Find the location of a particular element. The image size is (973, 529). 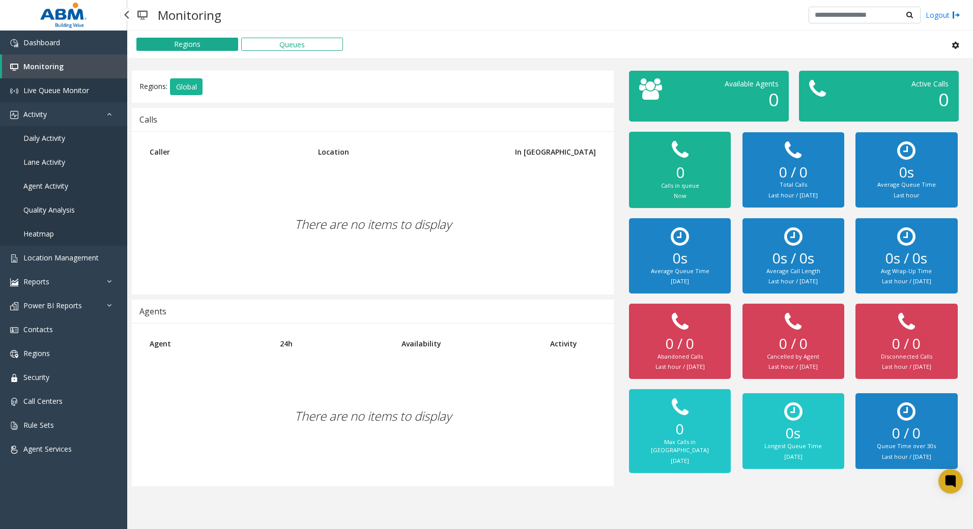

div: Longest Queue Time is located at coordinates (793, 446).